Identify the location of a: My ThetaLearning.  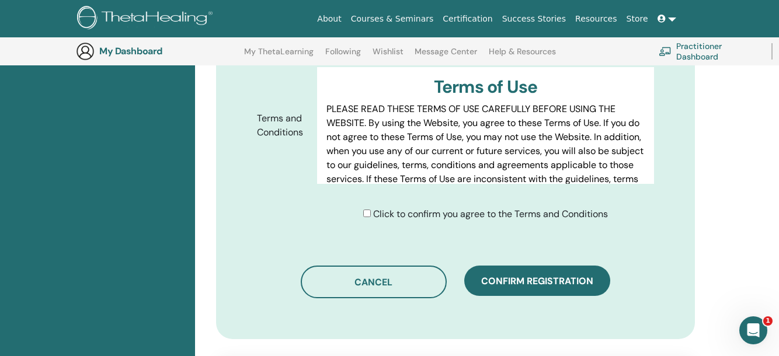
(278, 56).